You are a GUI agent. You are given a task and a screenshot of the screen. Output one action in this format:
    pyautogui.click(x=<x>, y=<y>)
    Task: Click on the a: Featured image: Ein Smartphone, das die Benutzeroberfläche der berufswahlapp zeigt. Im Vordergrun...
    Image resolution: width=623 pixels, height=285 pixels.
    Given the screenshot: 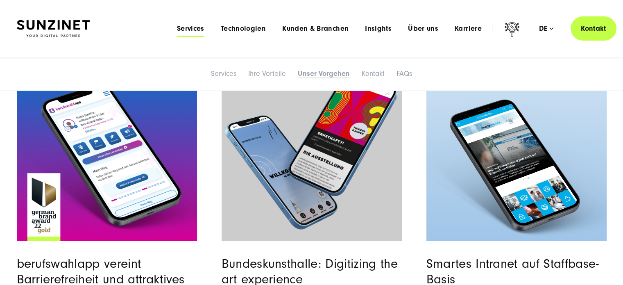 What is the action you would take?
    pyautogui.click(x=107, y=151)
    